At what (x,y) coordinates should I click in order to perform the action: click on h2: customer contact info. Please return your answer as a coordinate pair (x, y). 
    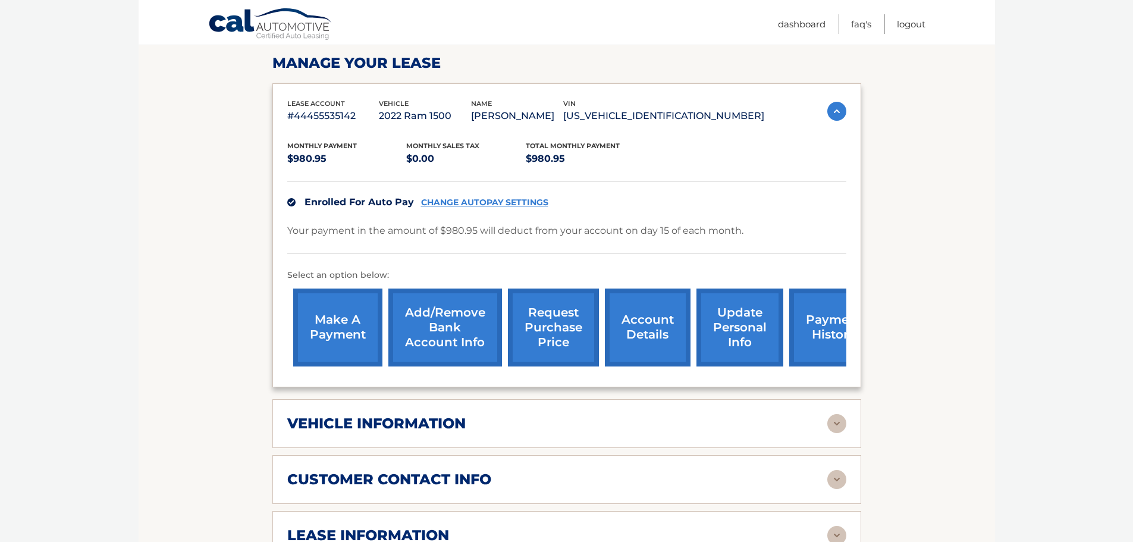
    Looking at the image, I should click on (389, 479).